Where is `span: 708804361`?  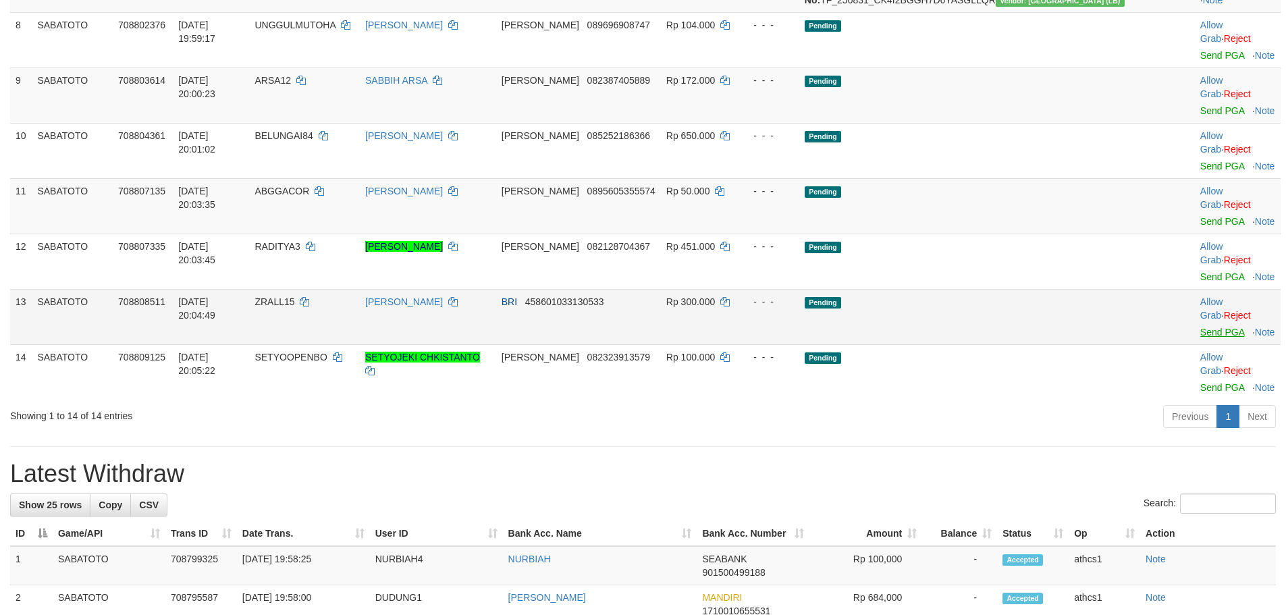
span: 708804361 is located at coordinates (142, 136).